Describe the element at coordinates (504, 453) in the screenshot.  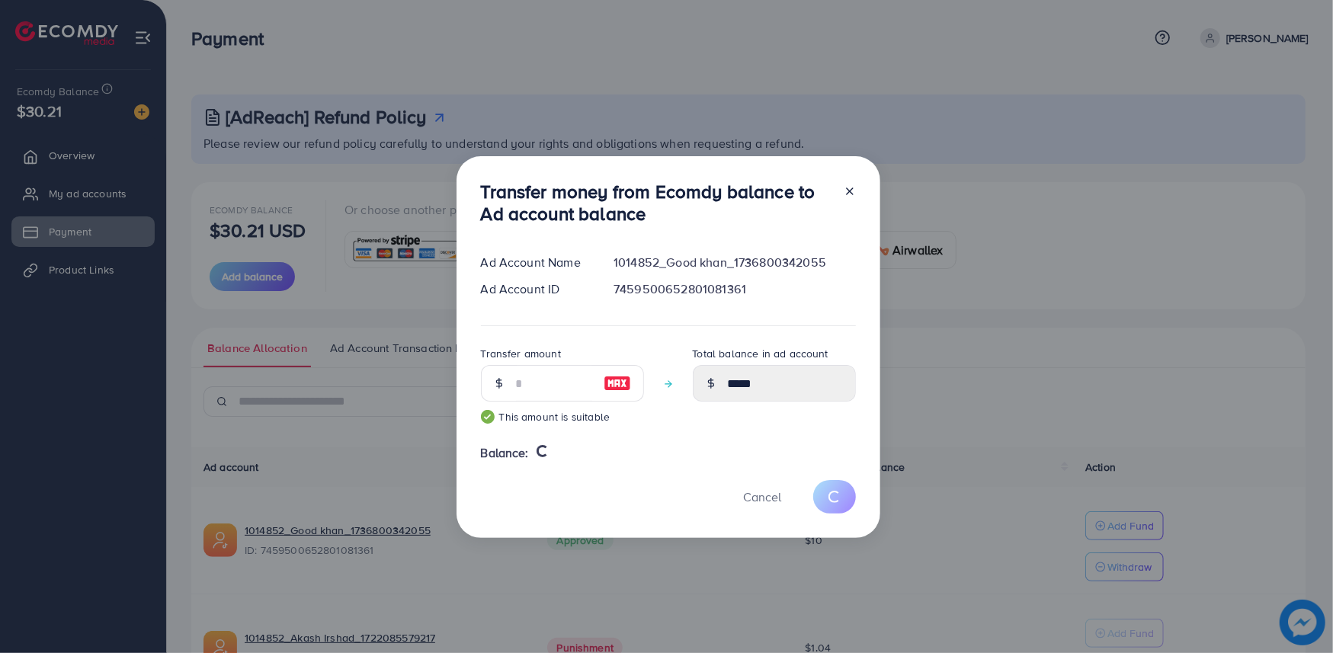
I see `span: Balance:` at that location.